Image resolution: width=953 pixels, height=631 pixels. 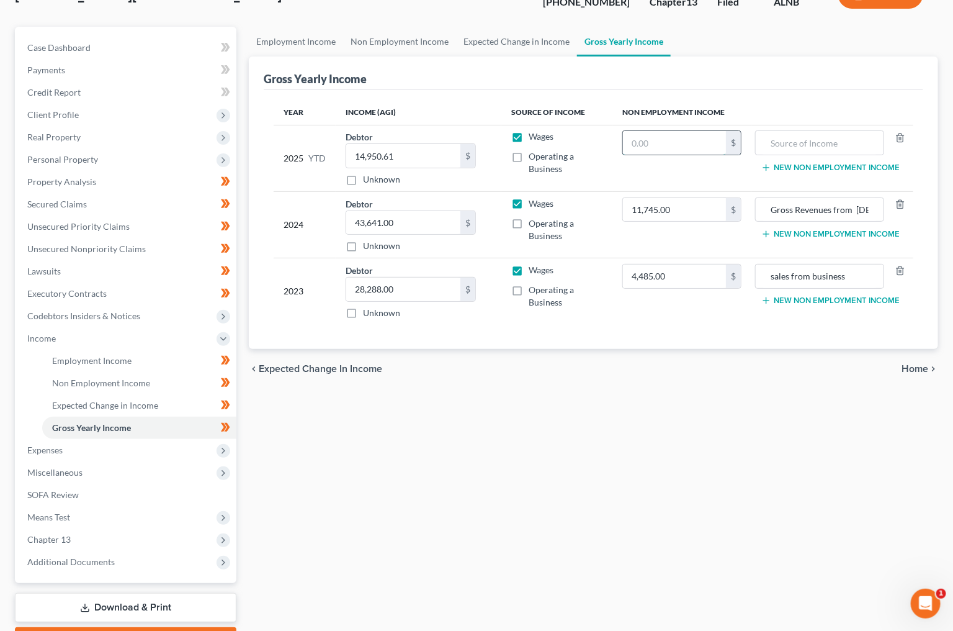 What do you see at coordinates (127, 70) in the screenshot?
I see `a: Payments` at bounding box center [127, 70].